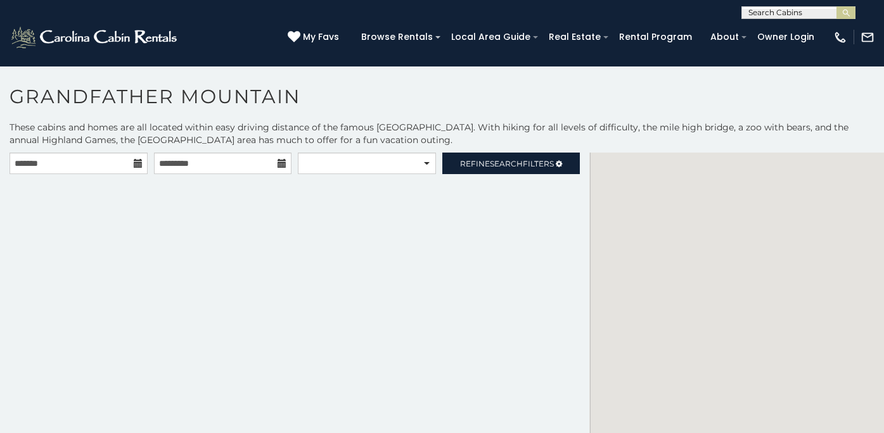 The width and height of the screenshot is (884, 433). Describe the element at coordinates (867, 37) in the screenshot. I see `img: mail-regular-white.png` at that location.